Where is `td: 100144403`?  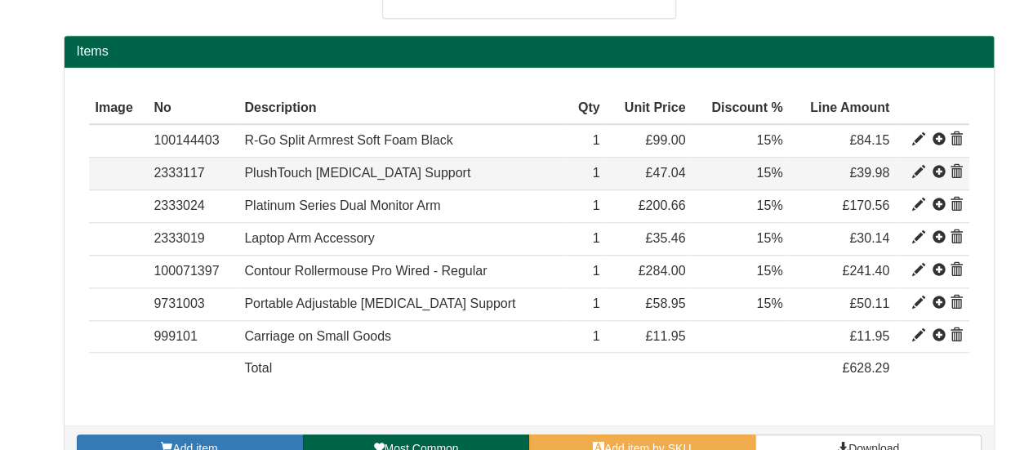 td: 100144403 is located at coordinates (192, 141).